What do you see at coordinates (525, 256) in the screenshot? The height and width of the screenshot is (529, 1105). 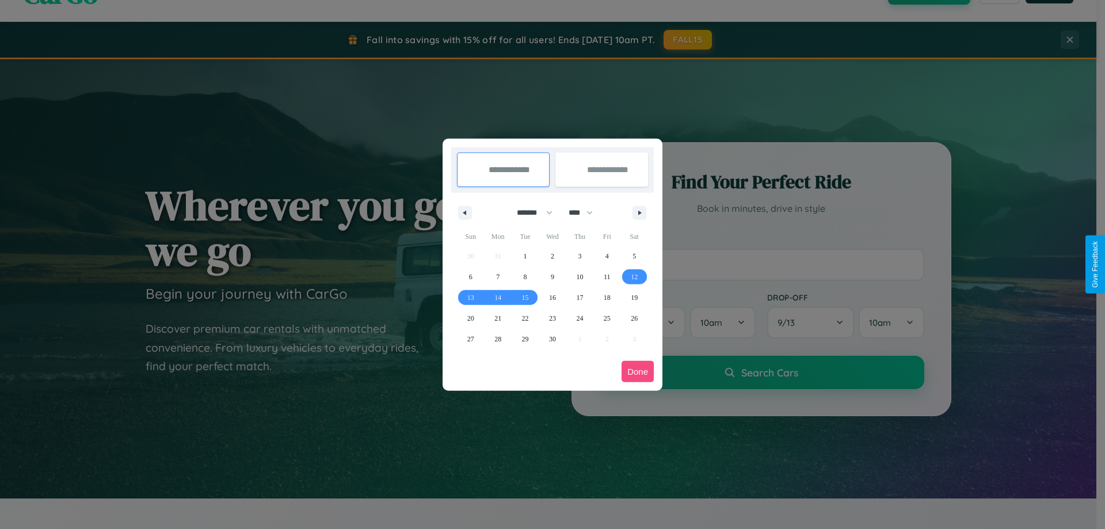 I see `button: 1` at bounding box center [525, 256].